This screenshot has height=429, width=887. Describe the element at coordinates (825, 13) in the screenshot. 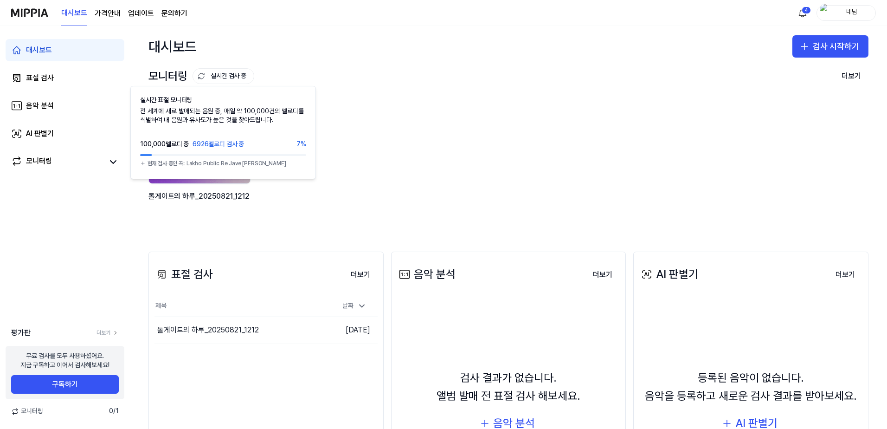

I see `img: profile` at that location.